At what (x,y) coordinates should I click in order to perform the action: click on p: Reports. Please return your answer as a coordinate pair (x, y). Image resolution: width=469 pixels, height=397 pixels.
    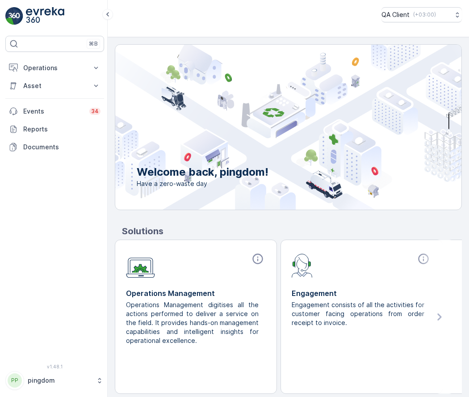
    Looking at the image, I should click on (62, 129).